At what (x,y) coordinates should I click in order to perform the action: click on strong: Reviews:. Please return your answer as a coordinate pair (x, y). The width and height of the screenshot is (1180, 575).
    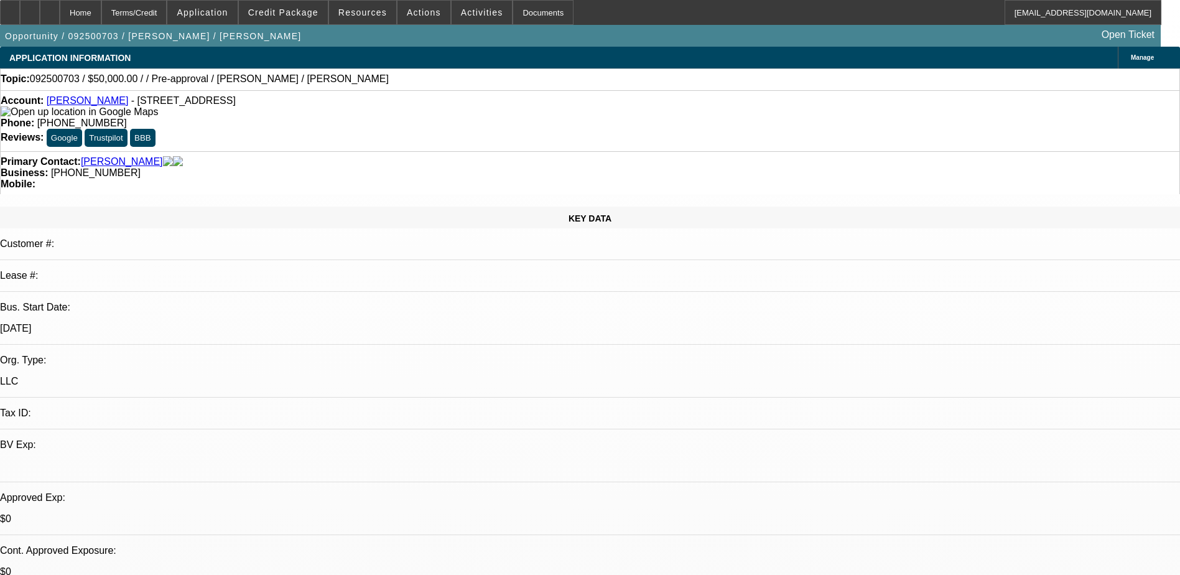
    Looking at the image, I should click on (22, 137).